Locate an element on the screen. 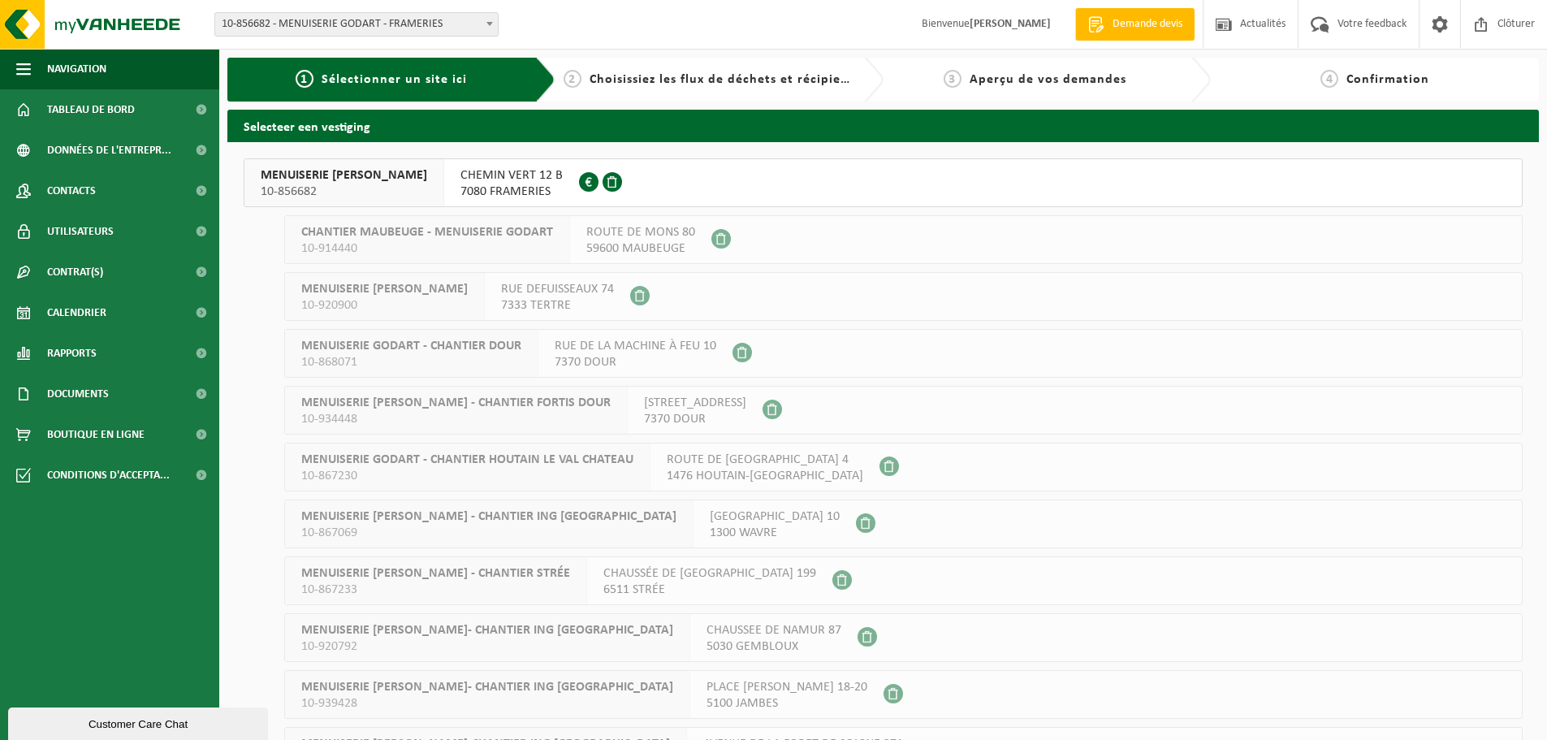 The image size is (1547, 740). span: CHANTIER MAUBEUGE - MENUISERIE GODART is located at coordinates (427, 232).